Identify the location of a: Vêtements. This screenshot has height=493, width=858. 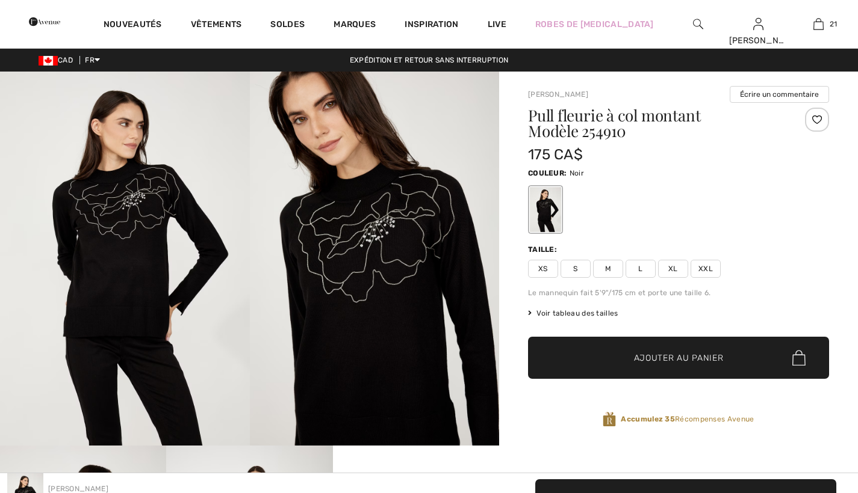
(216, 25).